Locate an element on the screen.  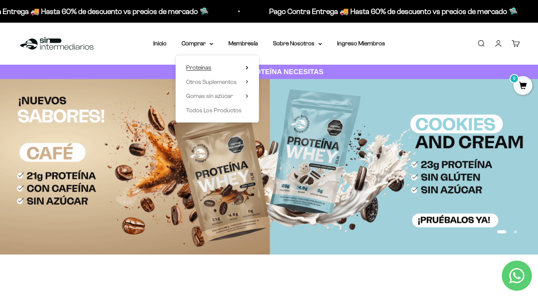
span: Gomas sin azúcar is located at coordinates (210, 96).